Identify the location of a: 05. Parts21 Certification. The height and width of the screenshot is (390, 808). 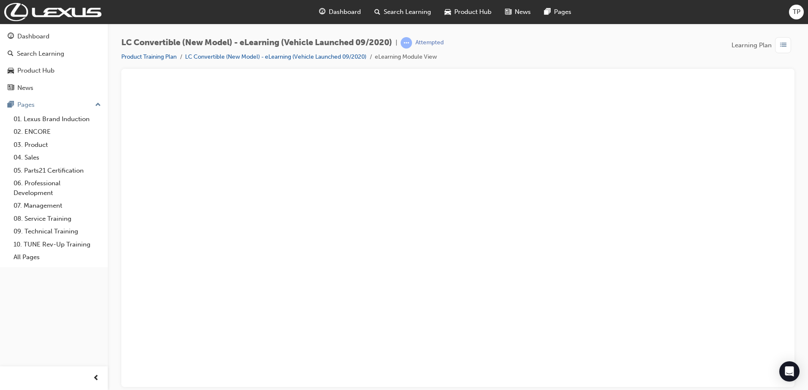
(57, 171).